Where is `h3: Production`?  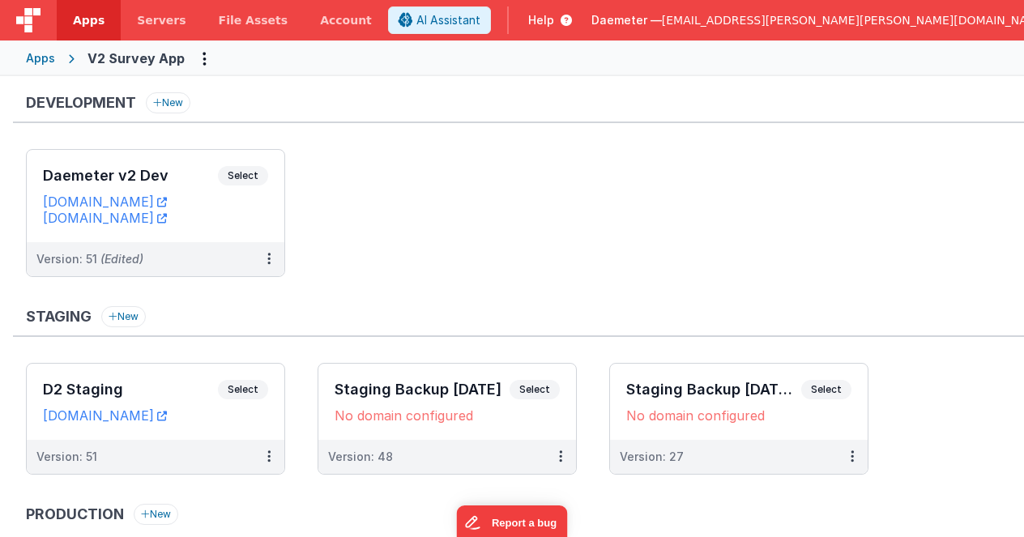
h3: Production is located at coordinates (75, 514).